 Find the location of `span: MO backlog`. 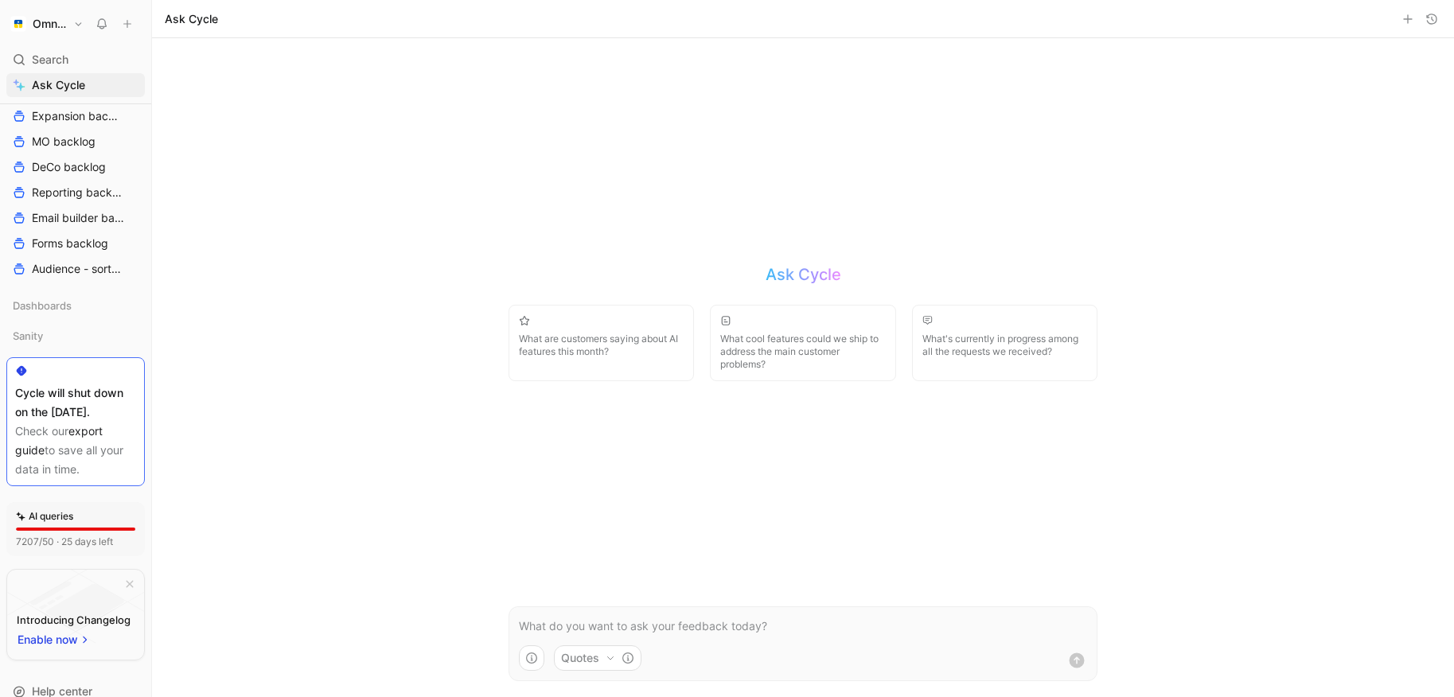

span: MO backlog is located at coordinates (64, 142).